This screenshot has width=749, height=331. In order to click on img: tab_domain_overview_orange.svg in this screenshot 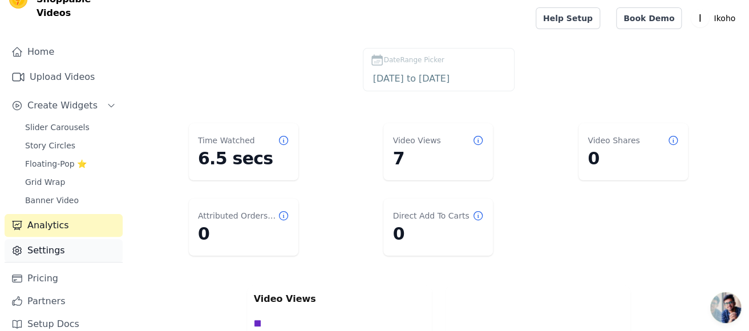, I will do `click(38, 71)`.